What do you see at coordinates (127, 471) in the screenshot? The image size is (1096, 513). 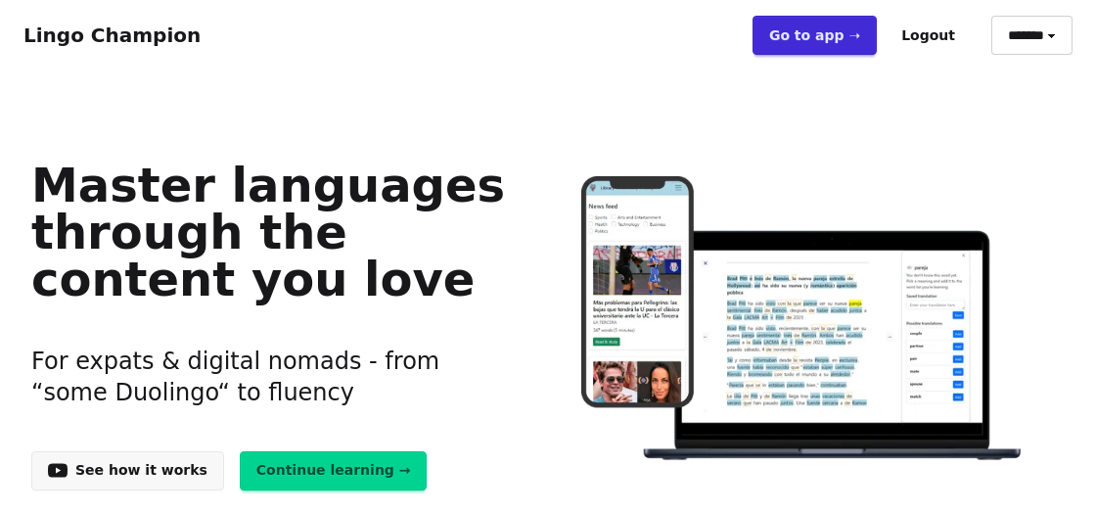 I see `a: See how it works` at bounding box center [127, 471].